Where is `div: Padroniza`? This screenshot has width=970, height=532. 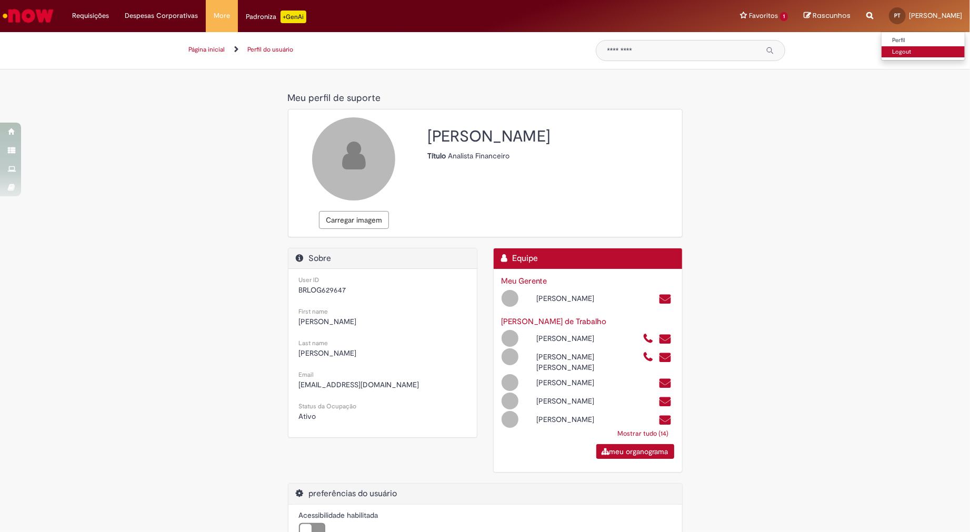 div: Padroniza is located at coordinates (276, 17).